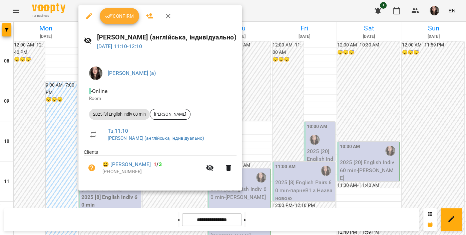 Image resolution: width=466 pixels, height=235 pixels. What do you see at coordinates (155, 164) in the screenshot?
I see `span: 1` at bounding box center [155, 164].